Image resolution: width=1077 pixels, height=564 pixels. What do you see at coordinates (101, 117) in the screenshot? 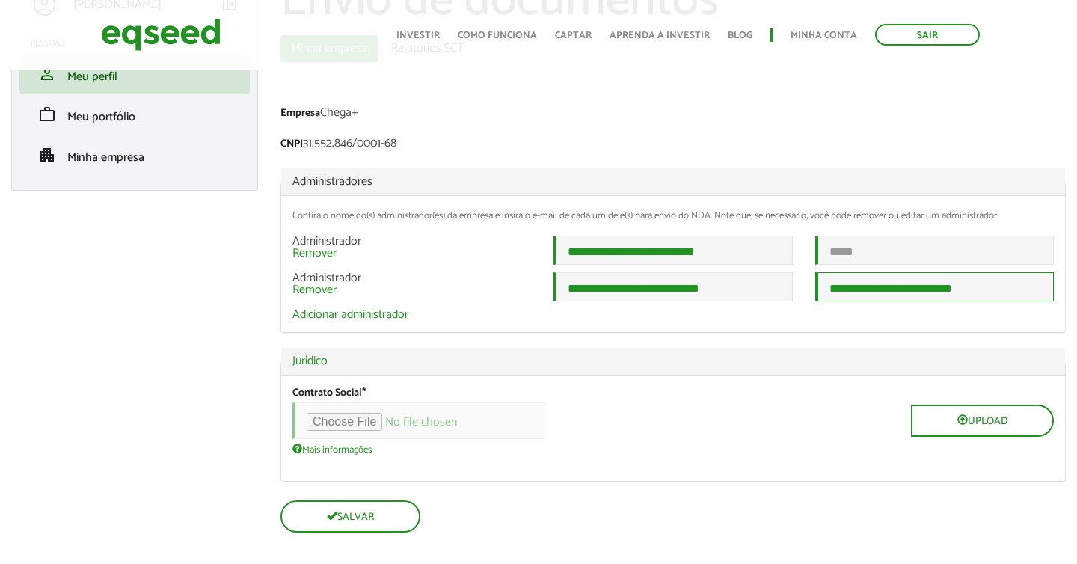
I see `span: Meu portfólio` at bounding box center [101, 117].